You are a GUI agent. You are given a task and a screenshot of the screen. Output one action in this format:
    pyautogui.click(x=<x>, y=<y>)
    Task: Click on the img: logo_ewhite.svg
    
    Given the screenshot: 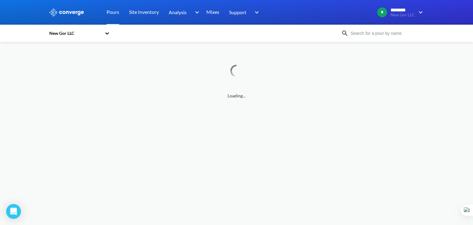 What is the action you would take?
    pyautogui.click(x=66, y=12)
    